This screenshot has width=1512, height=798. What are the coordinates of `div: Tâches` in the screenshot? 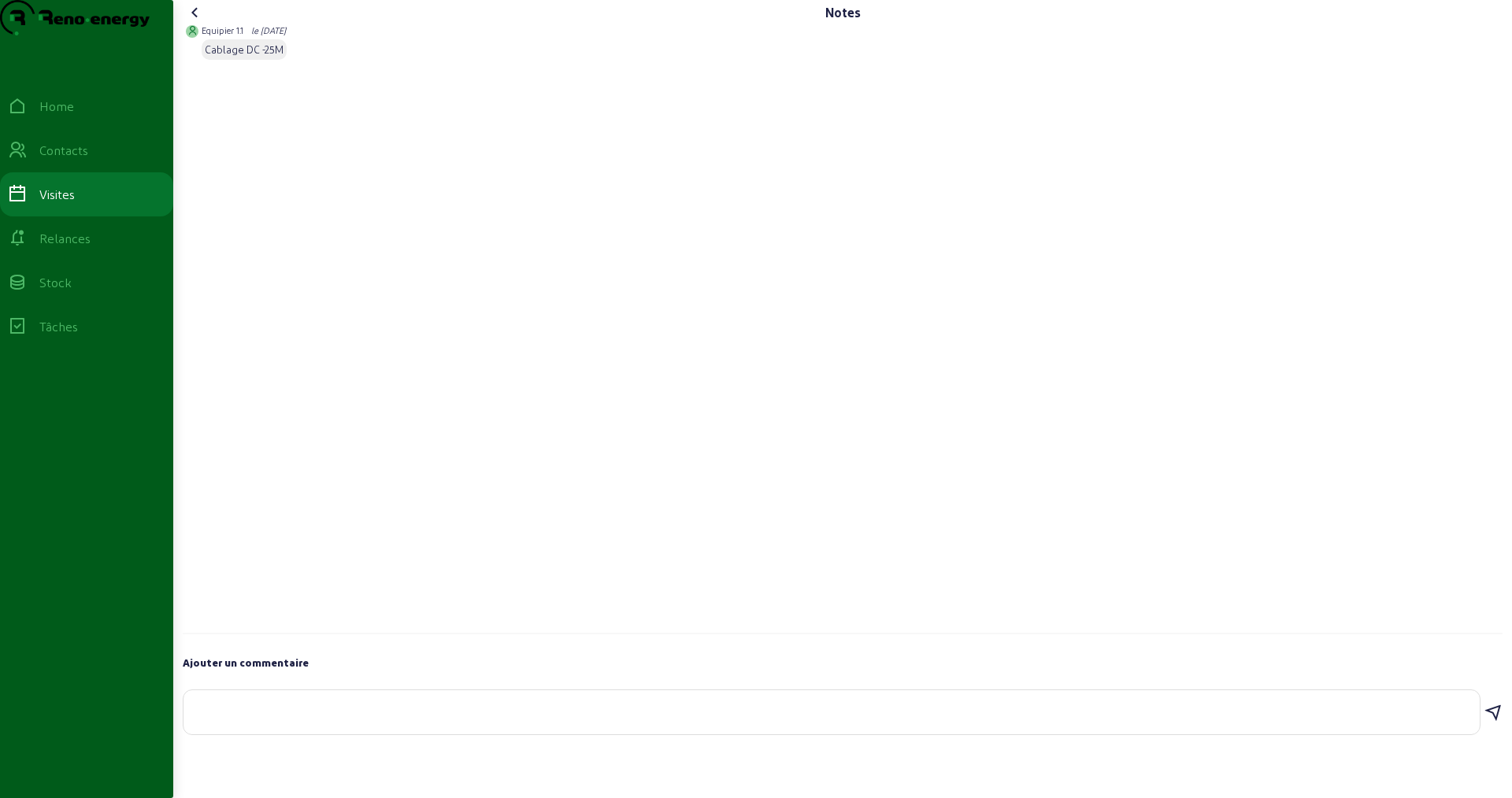 It's located at (59, 327).